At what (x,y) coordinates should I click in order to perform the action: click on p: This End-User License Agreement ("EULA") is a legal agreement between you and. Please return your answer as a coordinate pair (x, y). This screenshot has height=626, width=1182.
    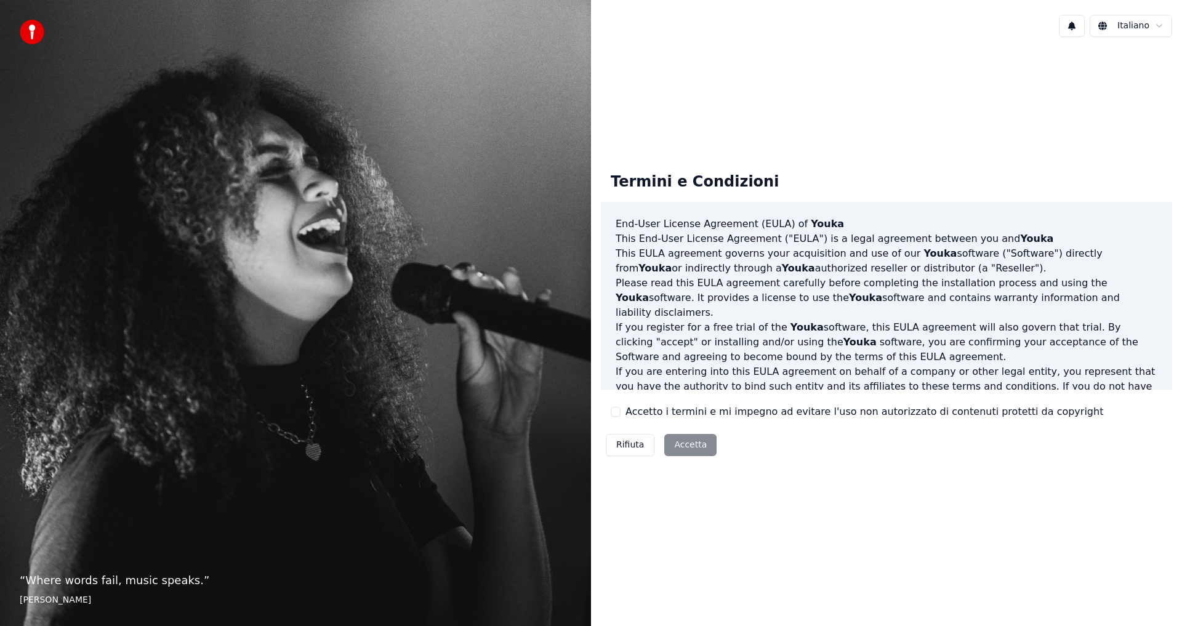
    Looking at the image, I should click on (887, 239).